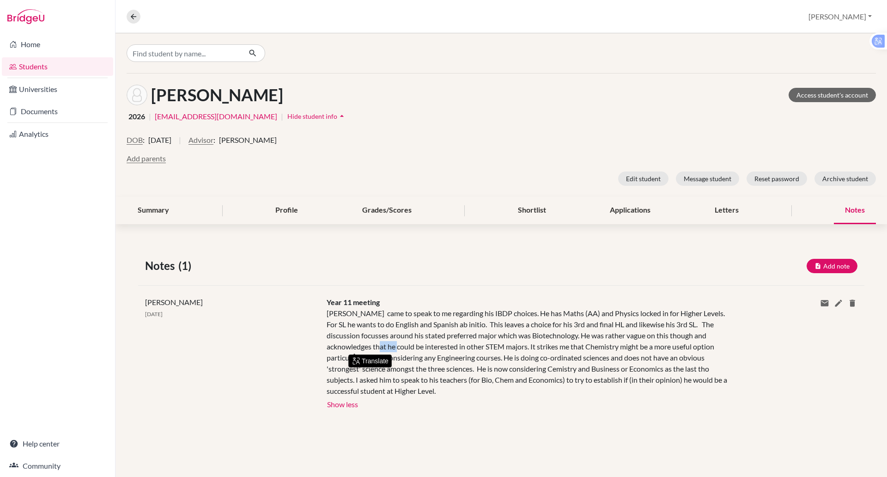 This screenshot has width=887, height=477. I want to click on button: Edit student, so click(643, 178).